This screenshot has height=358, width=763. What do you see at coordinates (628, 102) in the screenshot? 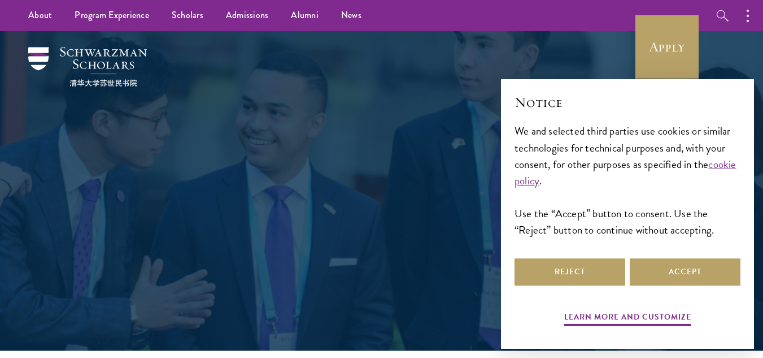
I see `h2: Notice` at bounding box center [628, 102].